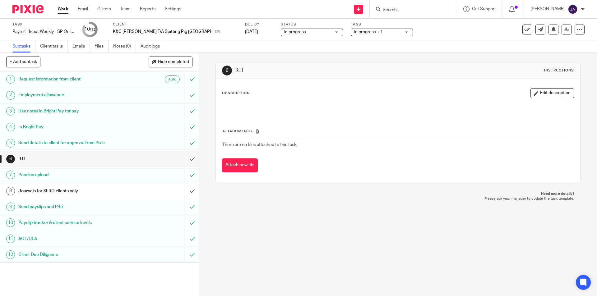 The height and width of the screenshot is (296, 597). What do you see at coordinates (11, 239) in the screenshot?
I see `div: 11` at bounding box center [11, 239].